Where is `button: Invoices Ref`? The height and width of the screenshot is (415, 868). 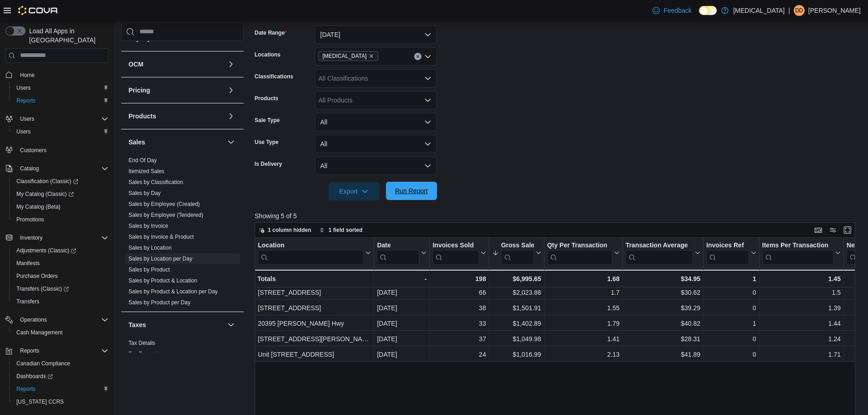 button: Invoices Ref is located at coordinates (731, 252).